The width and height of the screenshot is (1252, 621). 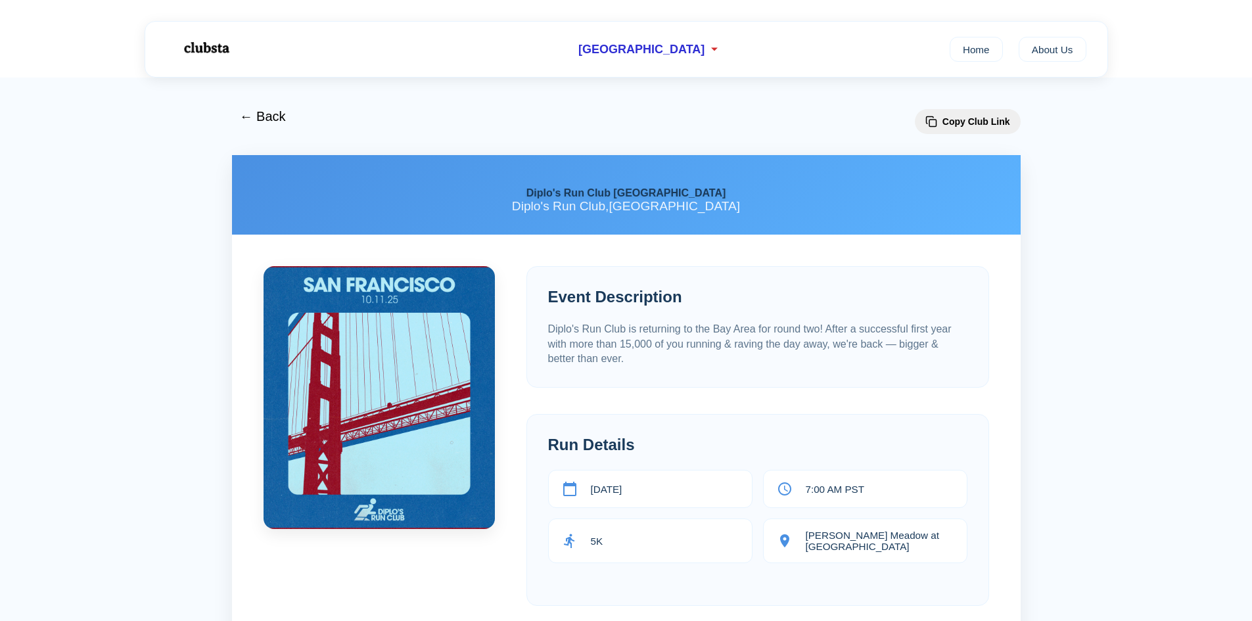 What do you see at coordinates (835, 489) in the screenshot?
I see `span: 7:00 AM PST` at bounding box center [835, 489].